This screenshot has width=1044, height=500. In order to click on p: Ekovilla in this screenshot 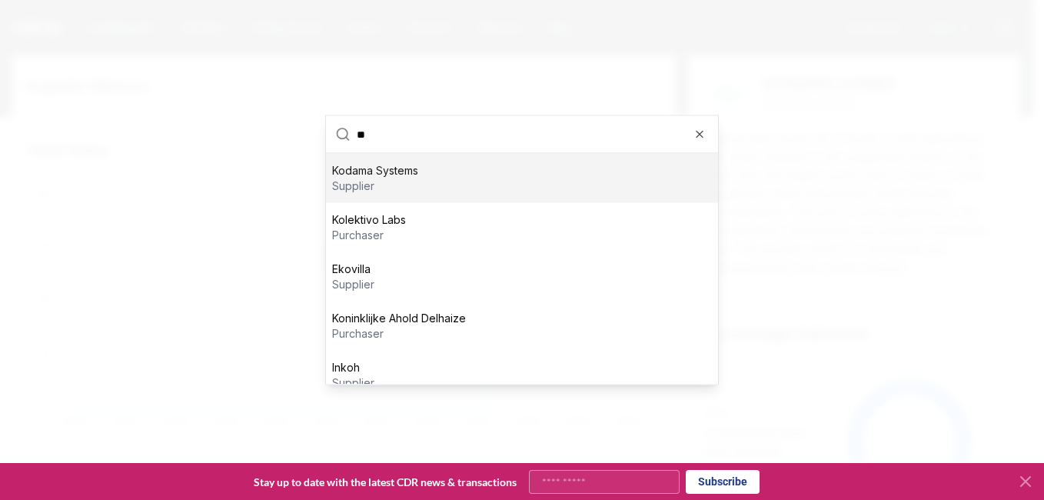, I will do `click(353, 269)`.